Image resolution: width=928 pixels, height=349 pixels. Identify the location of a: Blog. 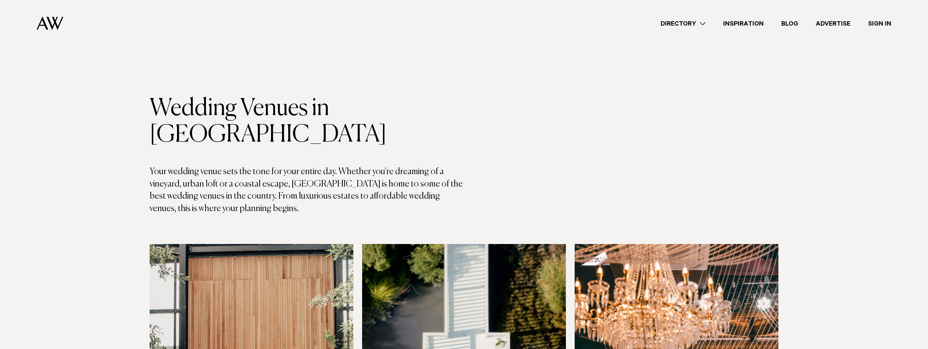
(789, 23).